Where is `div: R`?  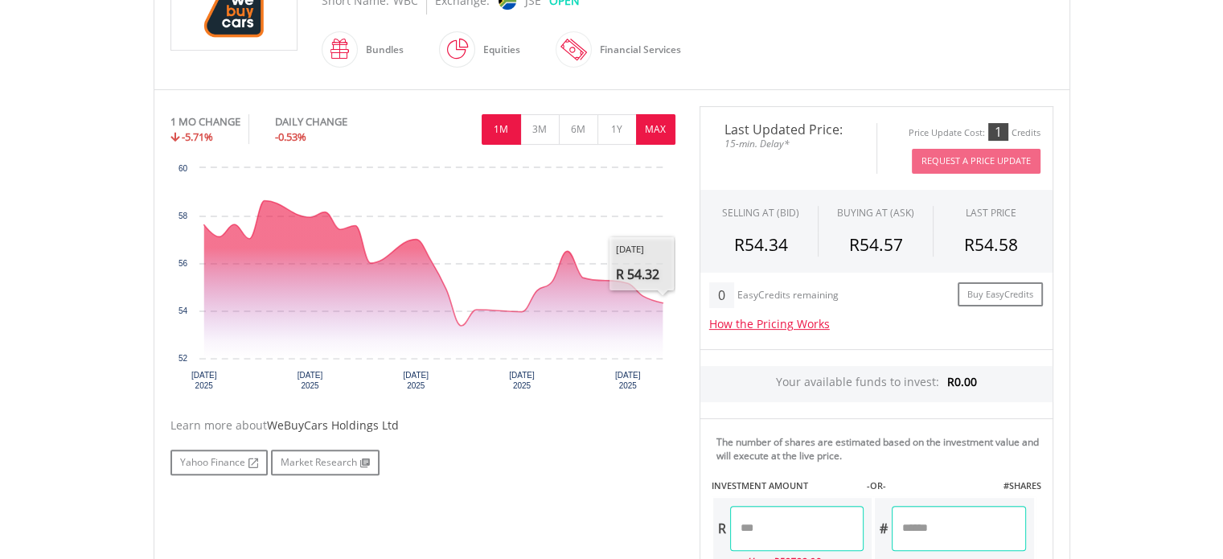 div: R is located at coordinates (721, 528).